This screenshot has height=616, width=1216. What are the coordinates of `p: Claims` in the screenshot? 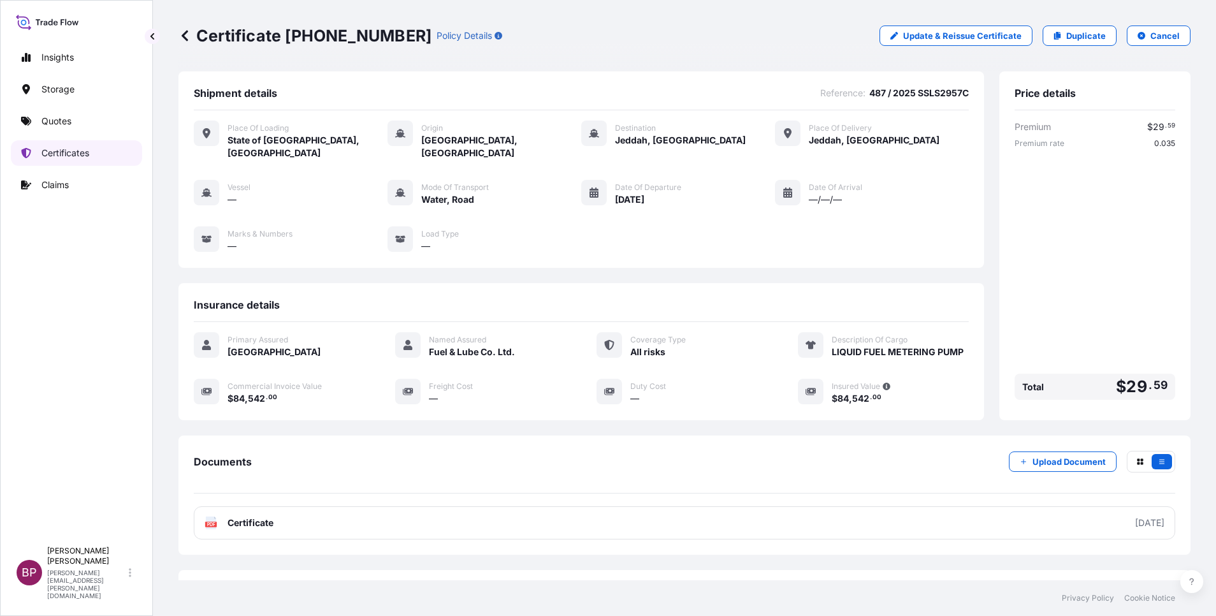 It's located at (55, 185).